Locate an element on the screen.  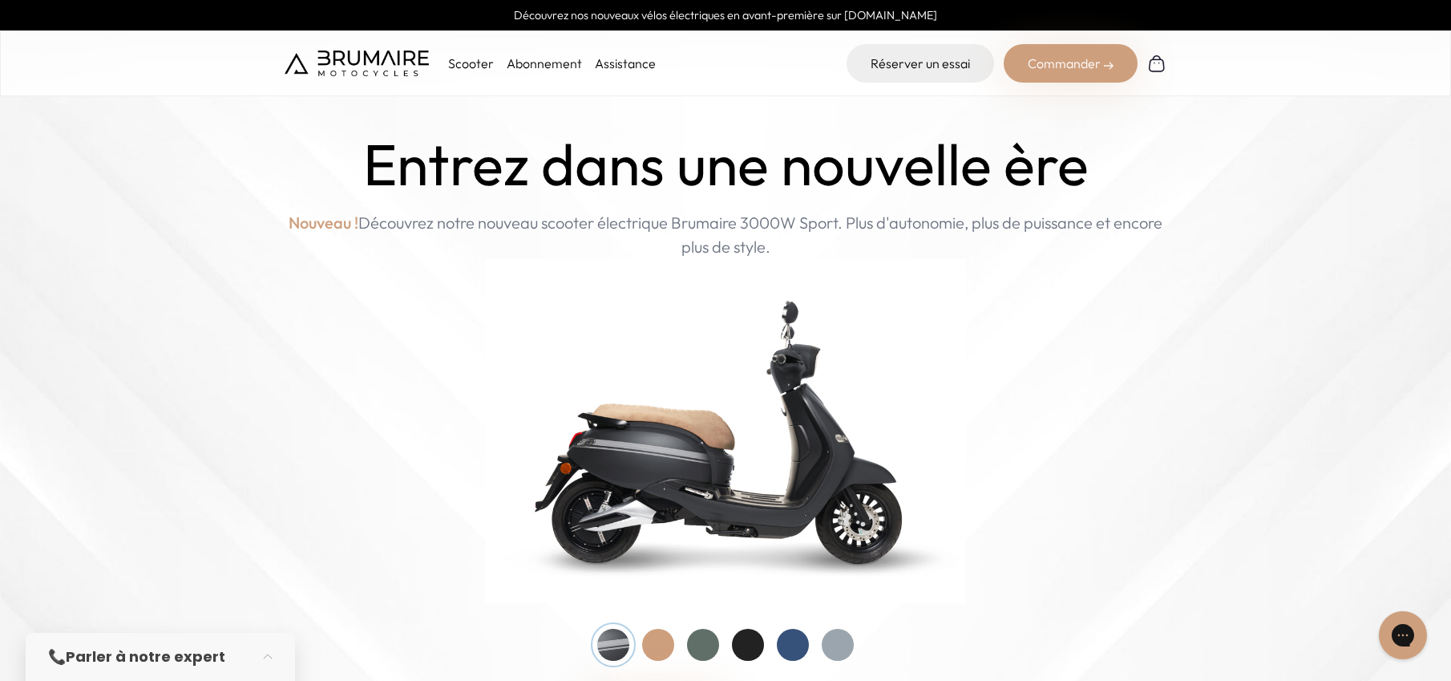
img: right-arrow-2.png is located at coordinates (1109, 66).